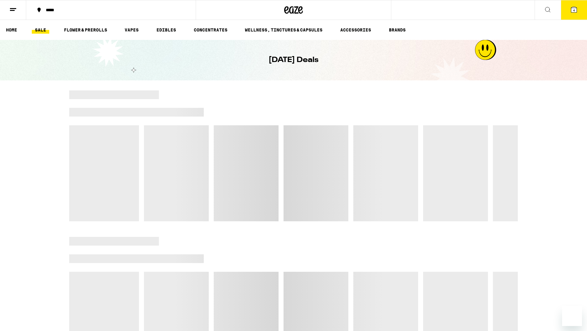 The height and width of the screenshot is (331, 587). I want to click on a: CONCENTRATES, so click(211, 30).